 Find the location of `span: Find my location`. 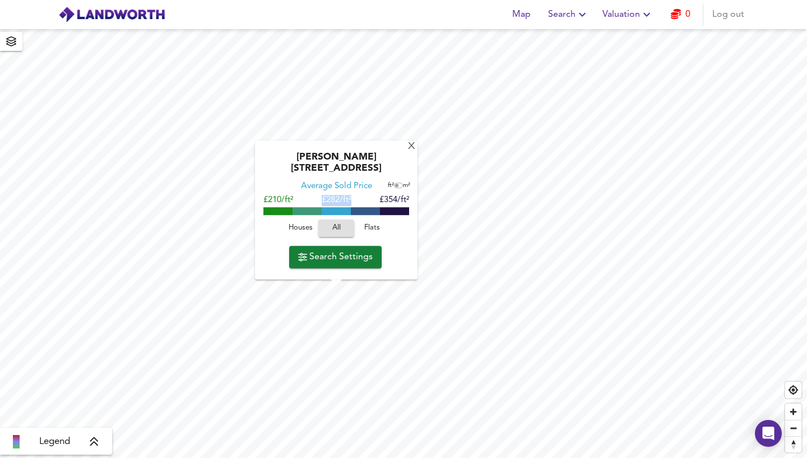

span: Find my location is located at coordinates (793, 390).